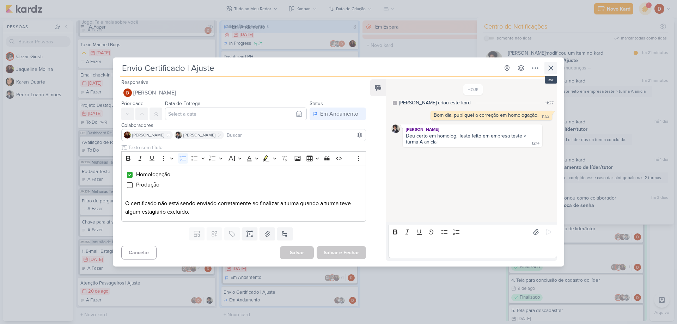 This screenshot has width=677, height=324. Describe the element at coordinates (535, 143) in the screenshot. I see `div: 12:14` at that location.